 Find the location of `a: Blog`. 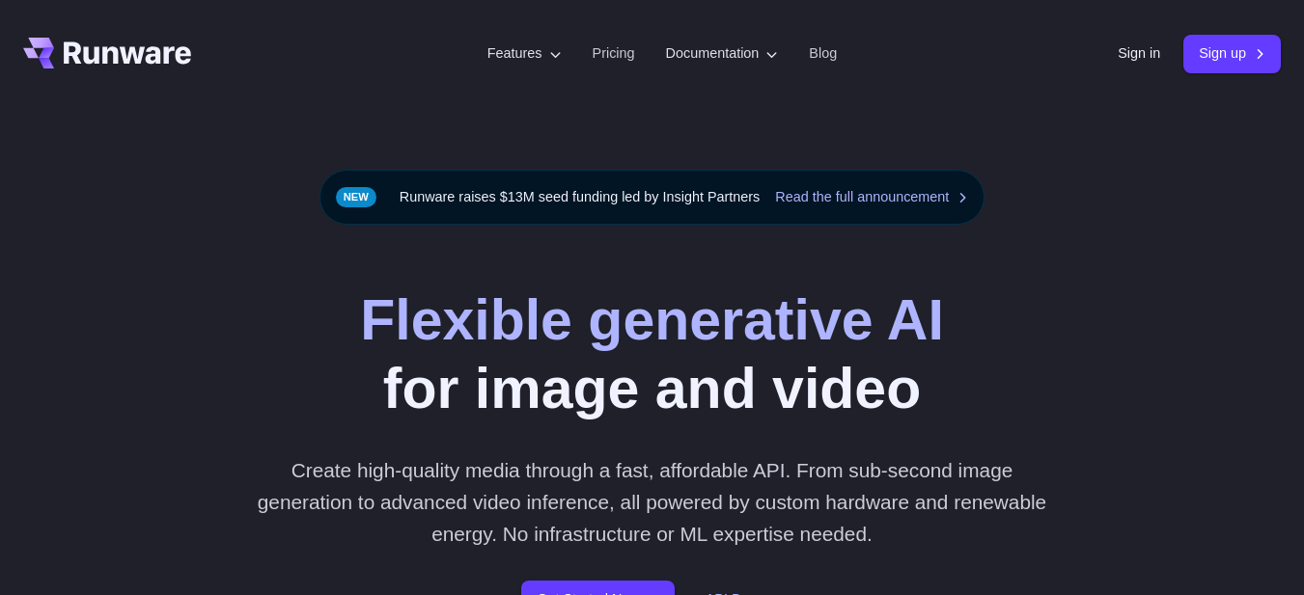

a: Blog is located at coordinates (822, 53).